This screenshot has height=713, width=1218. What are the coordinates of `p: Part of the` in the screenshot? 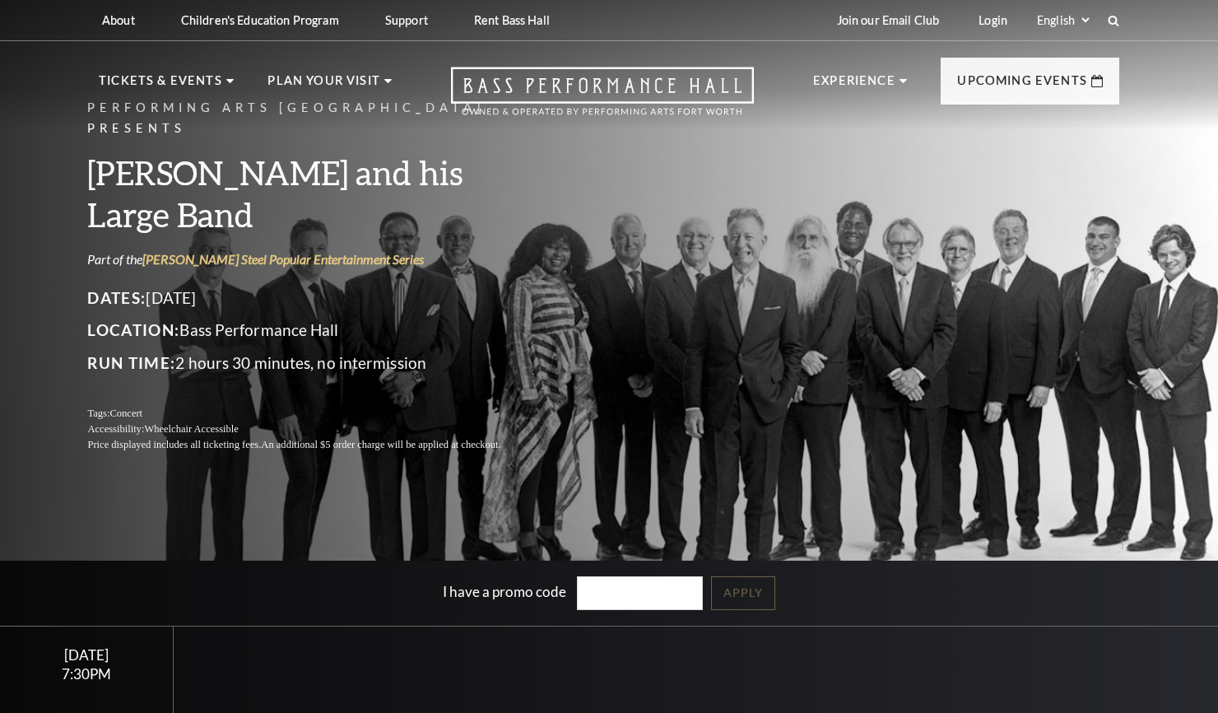 It's located at (325, 259).